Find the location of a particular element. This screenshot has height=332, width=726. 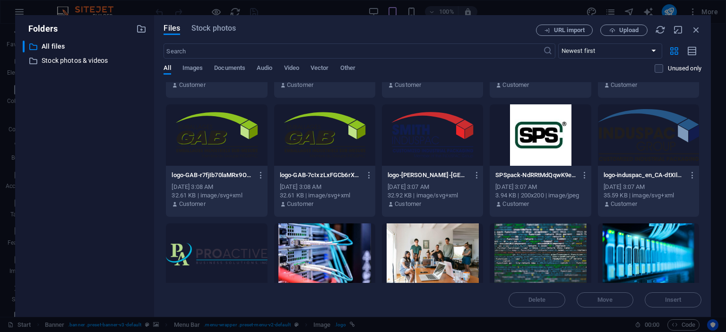

button: Upload is located at coordinates (624, 30).